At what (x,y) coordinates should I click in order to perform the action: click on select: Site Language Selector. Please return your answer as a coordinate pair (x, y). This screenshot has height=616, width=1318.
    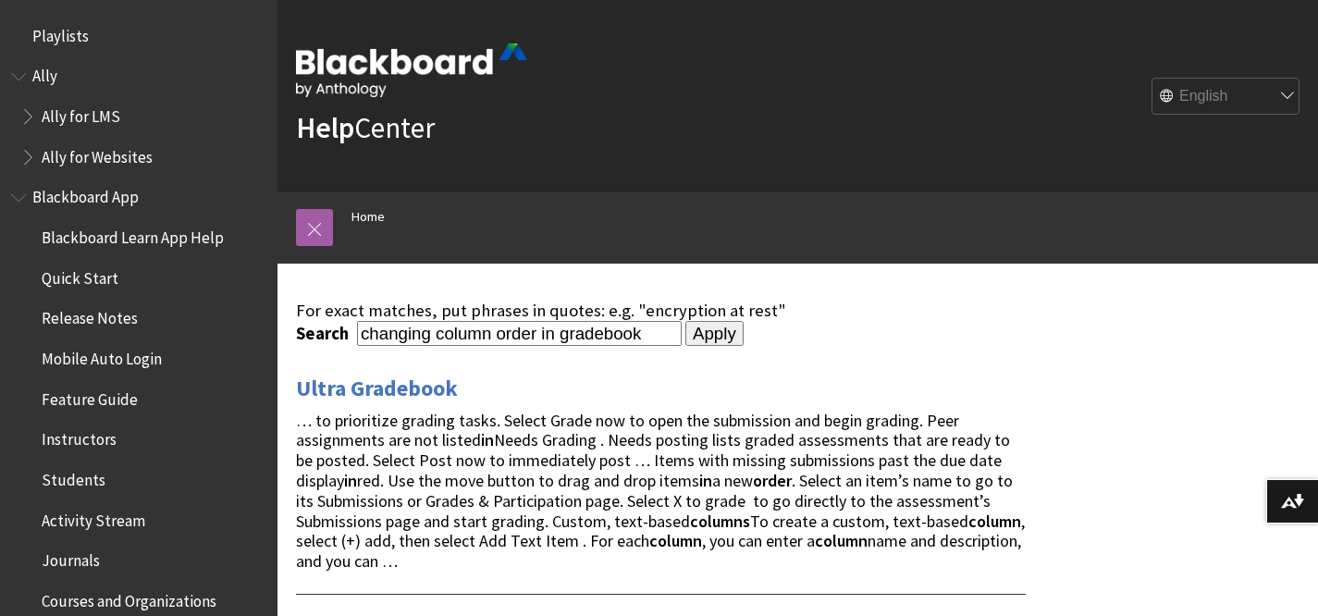
    Looking at the image, I should click on (1227, 97).